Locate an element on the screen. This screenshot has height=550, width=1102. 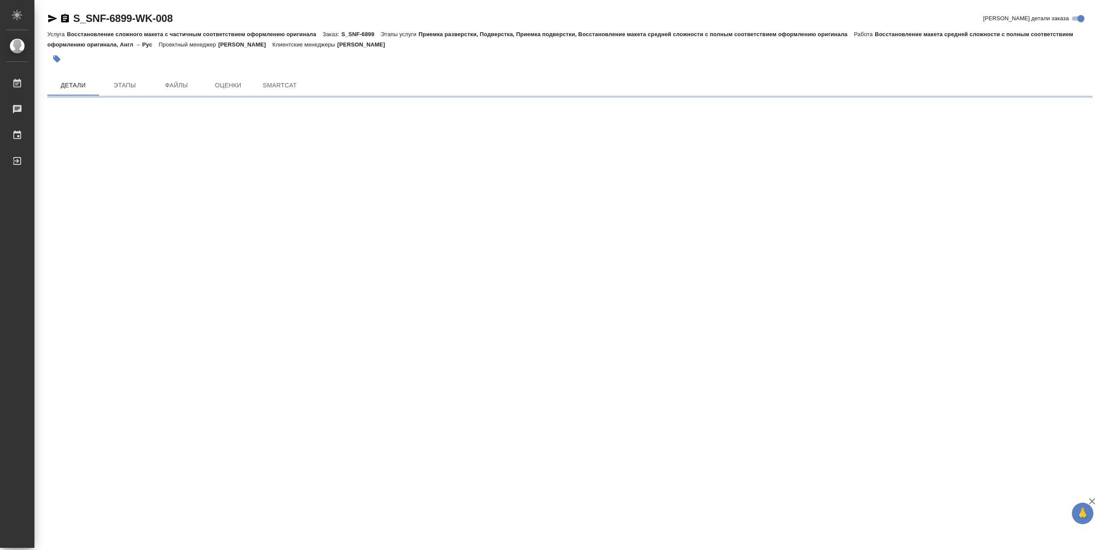
button: Добавить тэг is located at coordinates (57, 59).